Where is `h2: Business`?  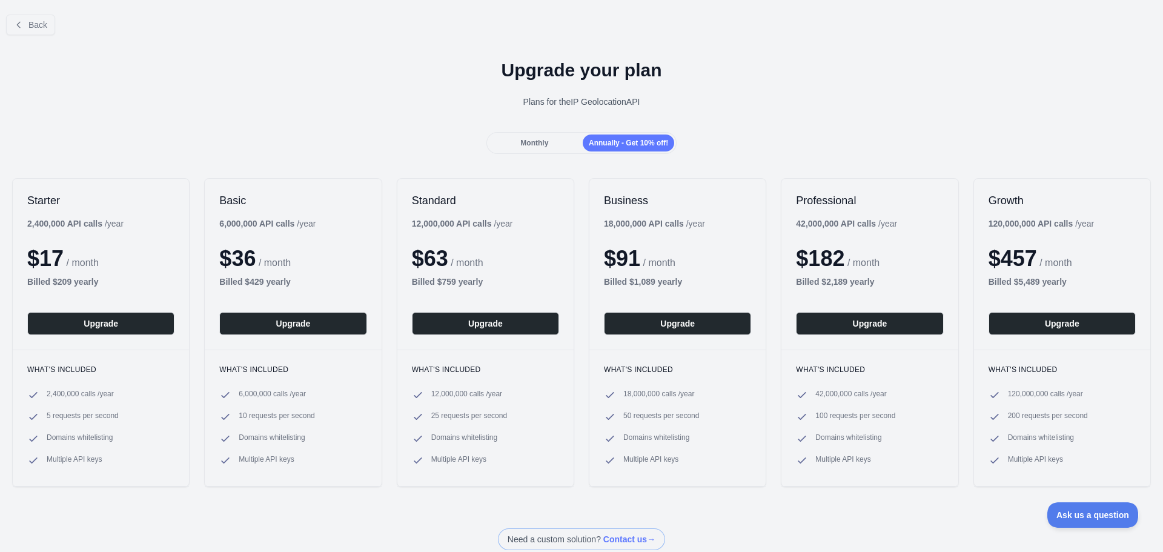 h2: Business is located at coordinates (677, 200).